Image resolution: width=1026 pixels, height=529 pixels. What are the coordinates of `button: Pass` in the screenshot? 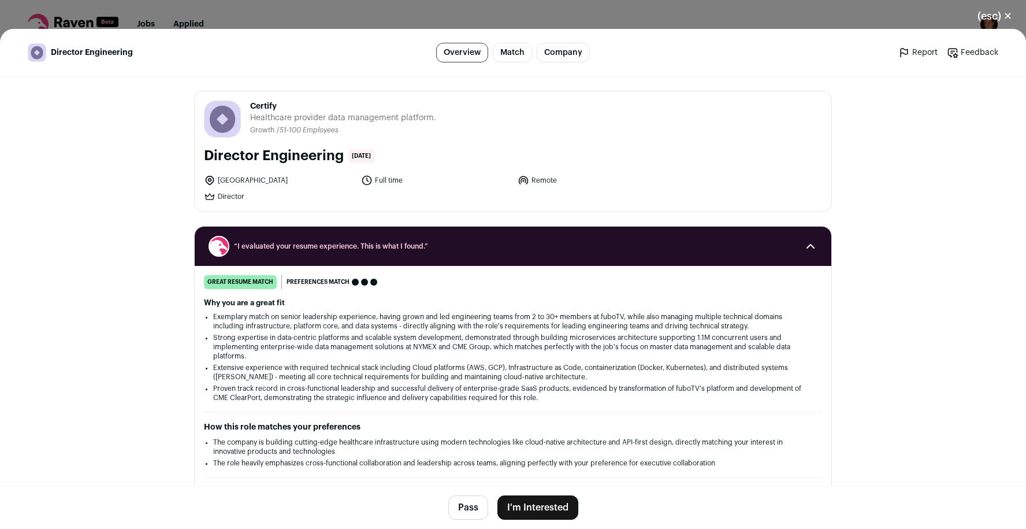 It's located at (468, 507).